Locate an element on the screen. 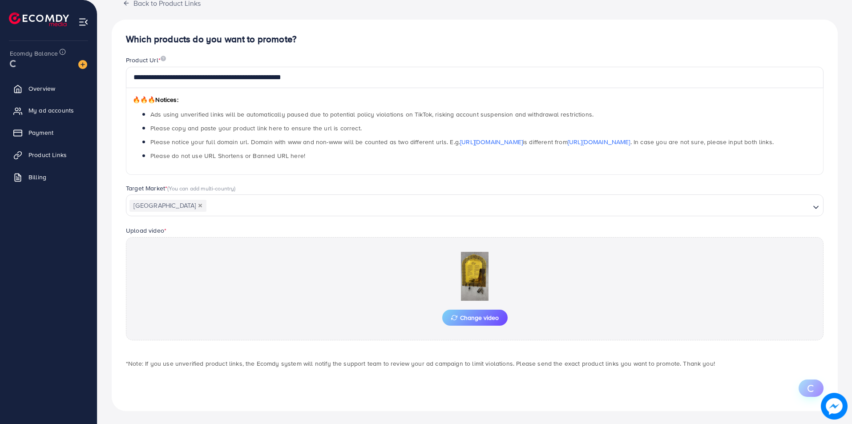 Image resolution: width=852 pixels, height=424 pixels. label: Upload video is located at coordinates (146, 230).